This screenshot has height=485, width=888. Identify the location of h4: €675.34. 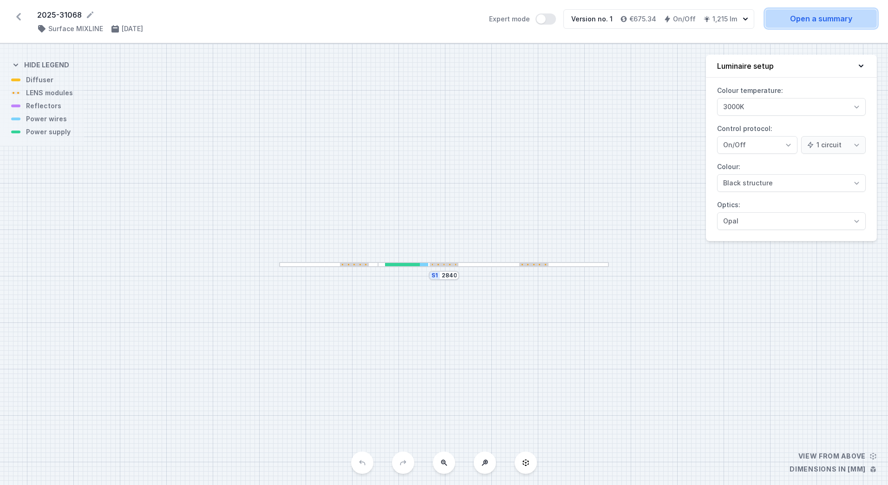
(643, 19).